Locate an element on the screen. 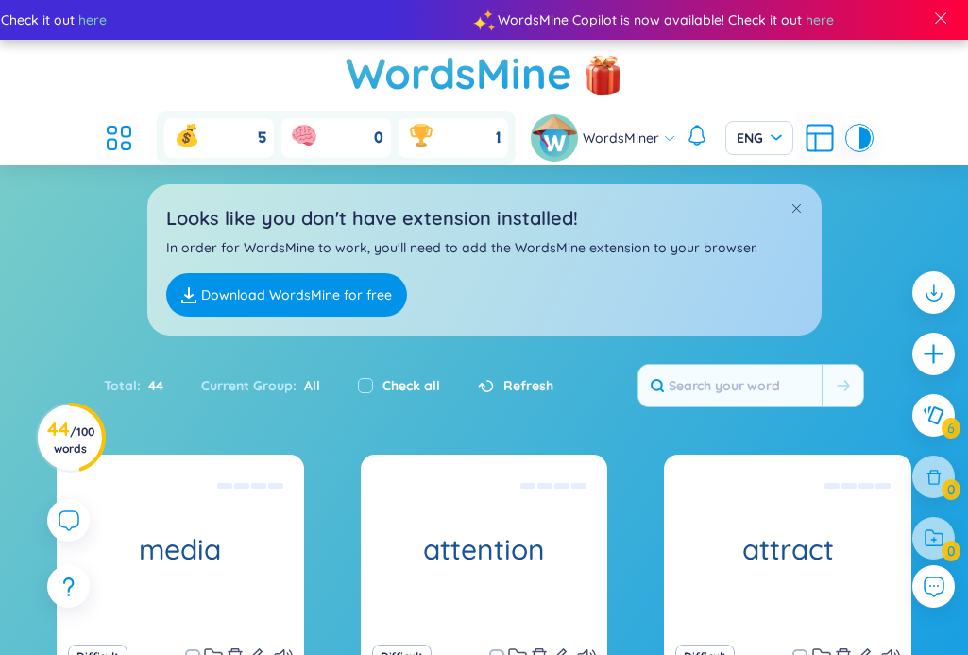 The image size is (968, 655). img: avatar is located at coordinates (555, 138).